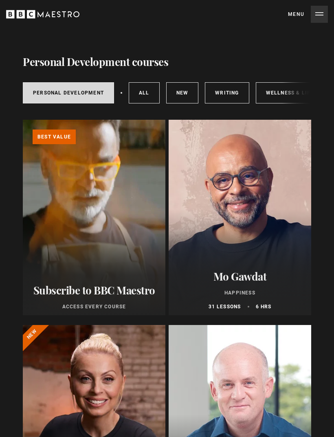  I want to click on h1: Personal Development courses, so click(95, 62).